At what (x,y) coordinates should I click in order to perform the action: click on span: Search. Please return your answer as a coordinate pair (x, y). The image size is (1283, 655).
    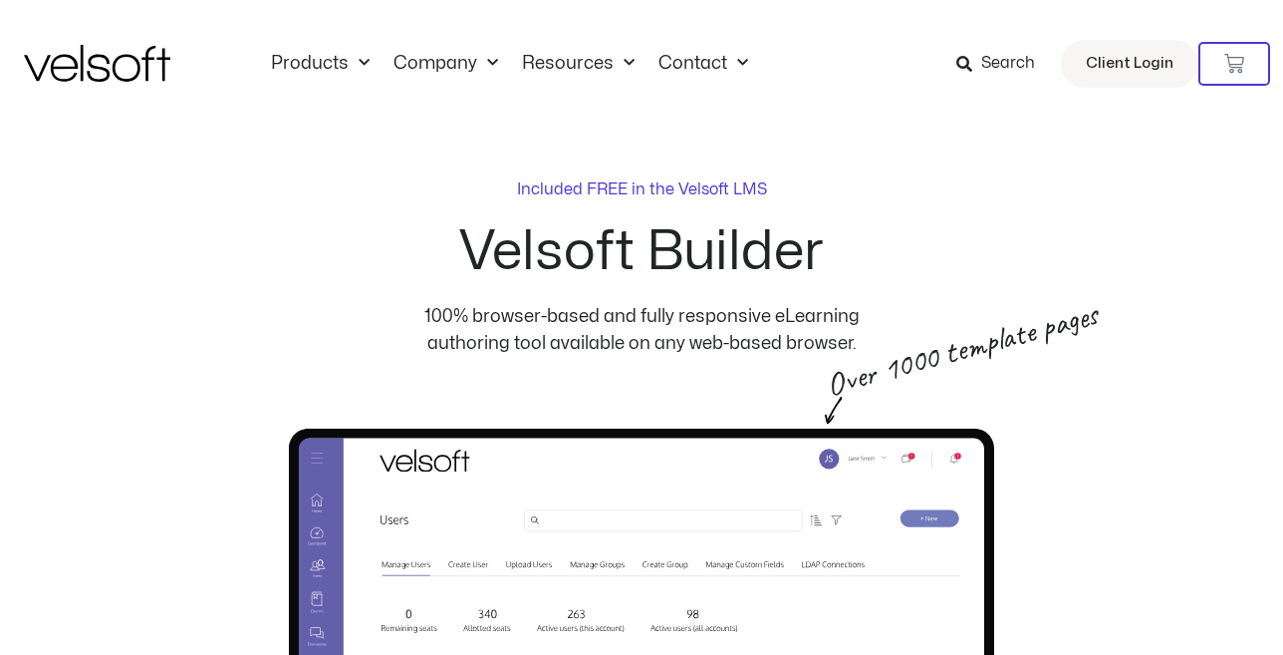
    Looking at the image, I should click on (1008, 64).